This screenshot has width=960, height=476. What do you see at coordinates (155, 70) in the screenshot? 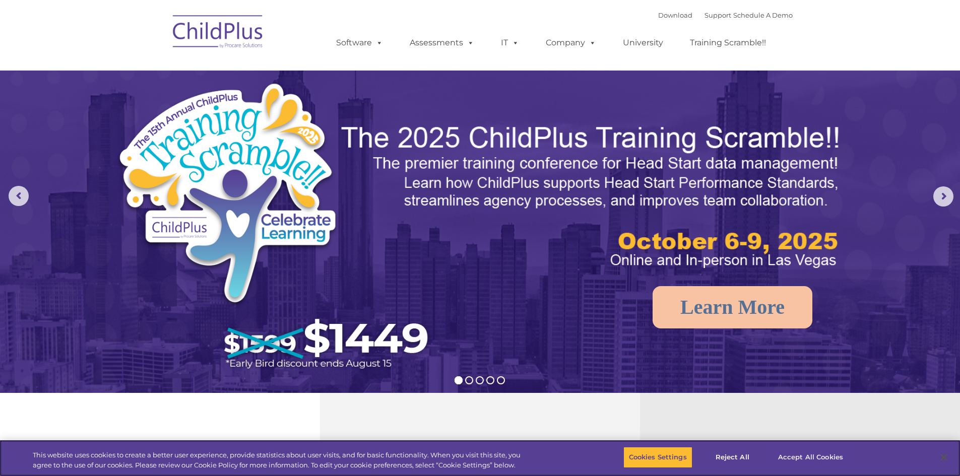
I see `span: Last name` at bounding box center [155, 70].